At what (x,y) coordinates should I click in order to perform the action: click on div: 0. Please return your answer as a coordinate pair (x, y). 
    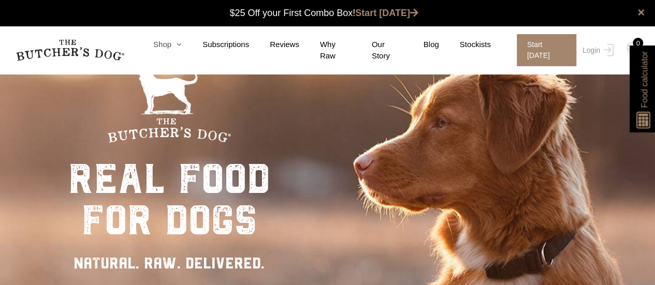
    Looking at the image, I should click on (638, 43).